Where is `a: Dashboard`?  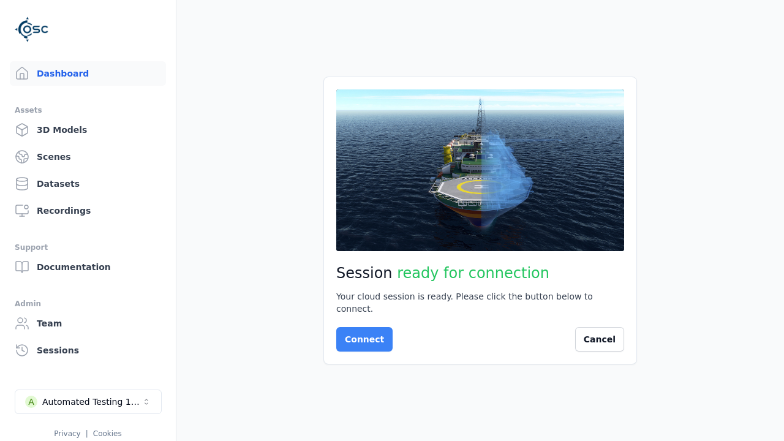
a: Dashboard is located at coordinates (88, 74).